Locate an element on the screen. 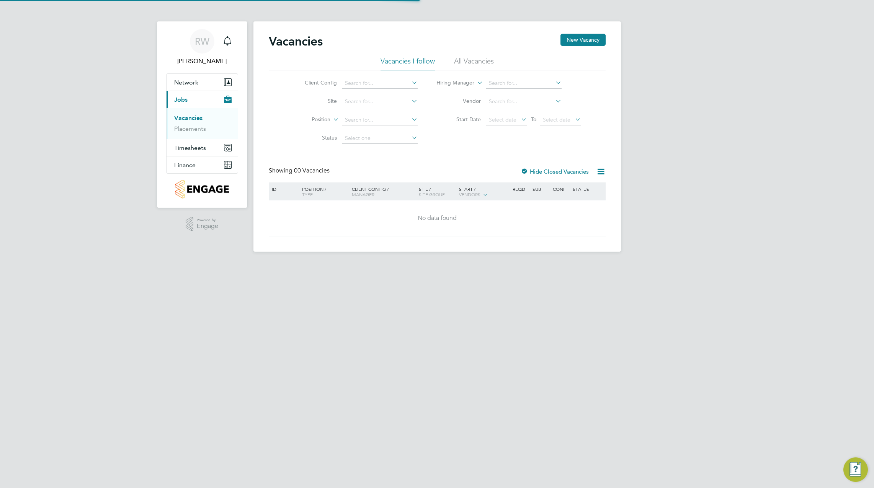 The height and width of the screenshot is (488, 874). span: Manager is located at coordinates (363, 194).